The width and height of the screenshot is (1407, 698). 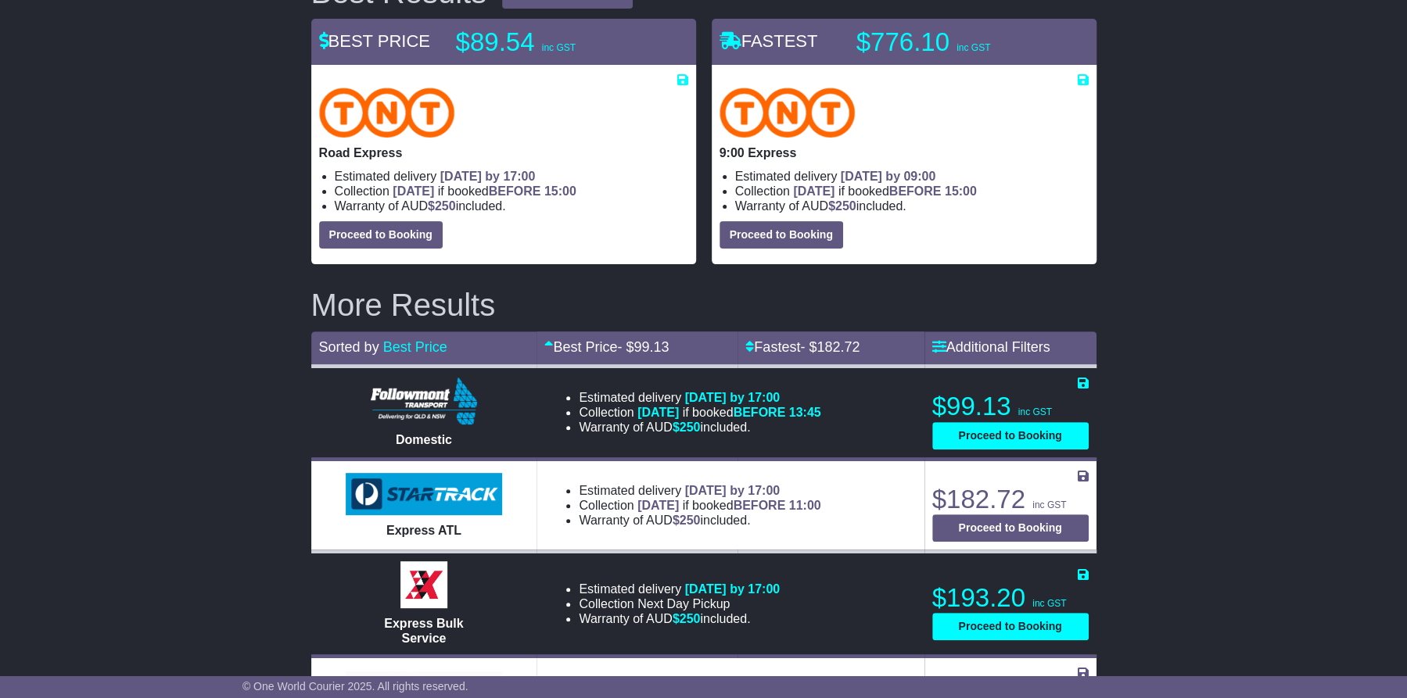 What do you see at coordinates (387, 113) in the screenshot?
I see `img: TNT Domestic: Road Express` at bounding box center [387, 113].